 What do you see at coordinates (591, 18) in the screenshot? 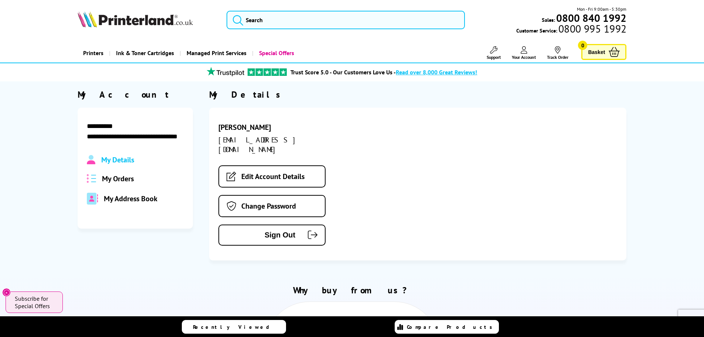
I see `a: 0800 840 1992` at bounding box center [591, 18].